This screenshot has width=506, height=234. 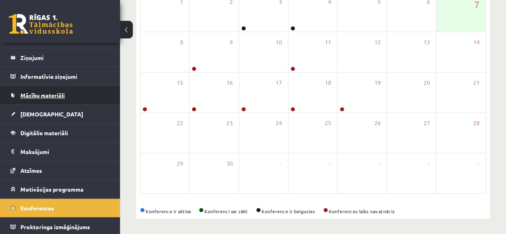 What do you see at coordinates (231, 42) in the screenshot?
I see `span: 9` at bounding box center [231, 42].